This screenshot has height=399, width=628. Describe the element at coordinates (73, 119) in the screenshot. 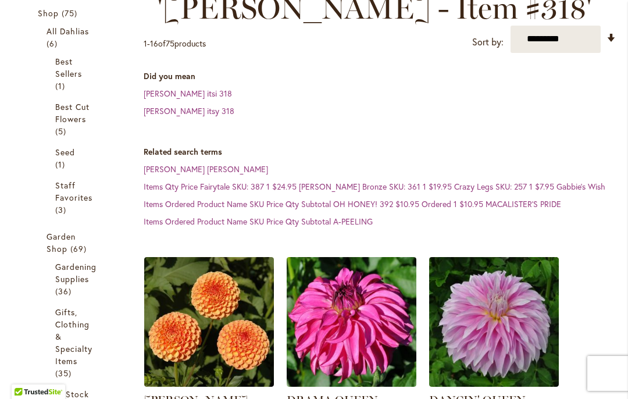

I see `a: Best Cut Flowers` at that location.